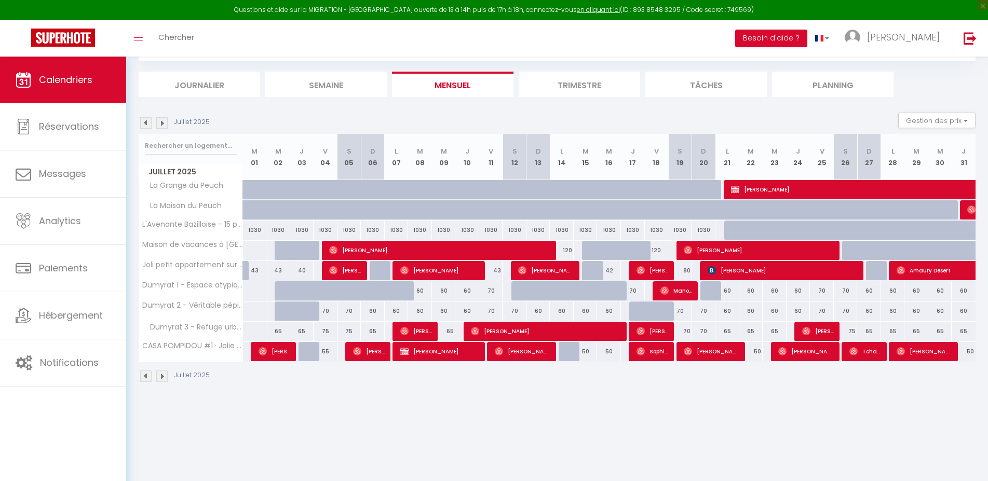  Describe the element at coordinates (609, 271) in the screenshot. I see `div: 42` at that location.